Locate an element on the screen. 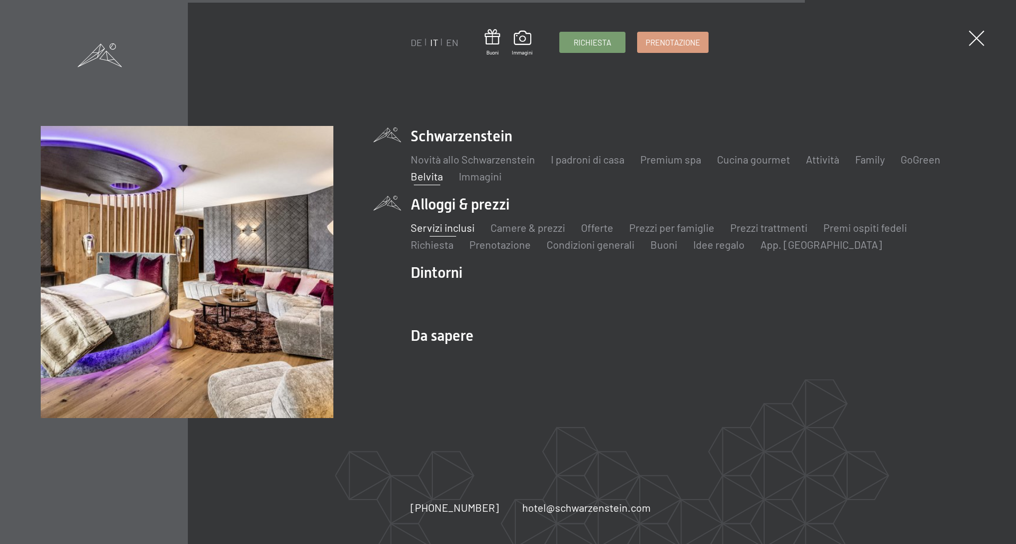 Image resolution: width=1016 pixels, height=544 pixels. span: Immagini is located at coordinates (522, 52).